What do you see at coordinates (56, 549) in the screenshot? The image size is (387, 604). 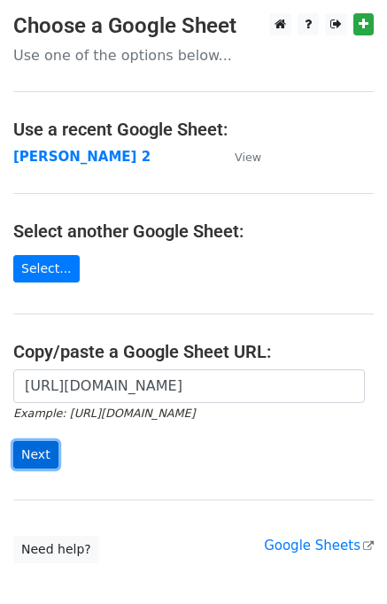 I see `a: Need help?` at bounding box center [56, 549].